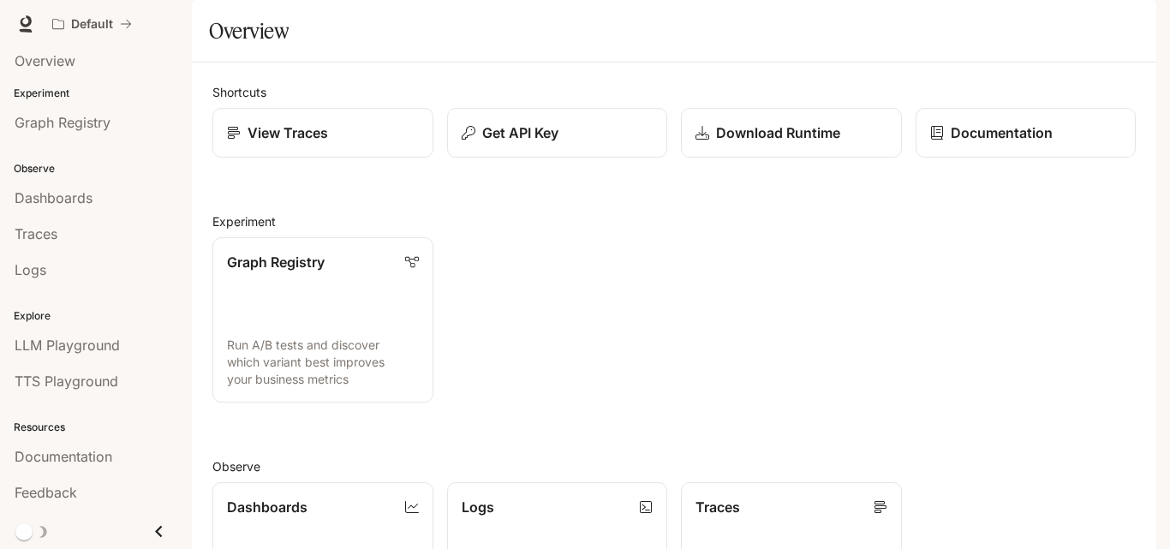 The image size is (1170, 549). What do you see at coordinates (791, 133) in the screenshot?
I see `a: Download Runtime` at bounding box center [791, 133].